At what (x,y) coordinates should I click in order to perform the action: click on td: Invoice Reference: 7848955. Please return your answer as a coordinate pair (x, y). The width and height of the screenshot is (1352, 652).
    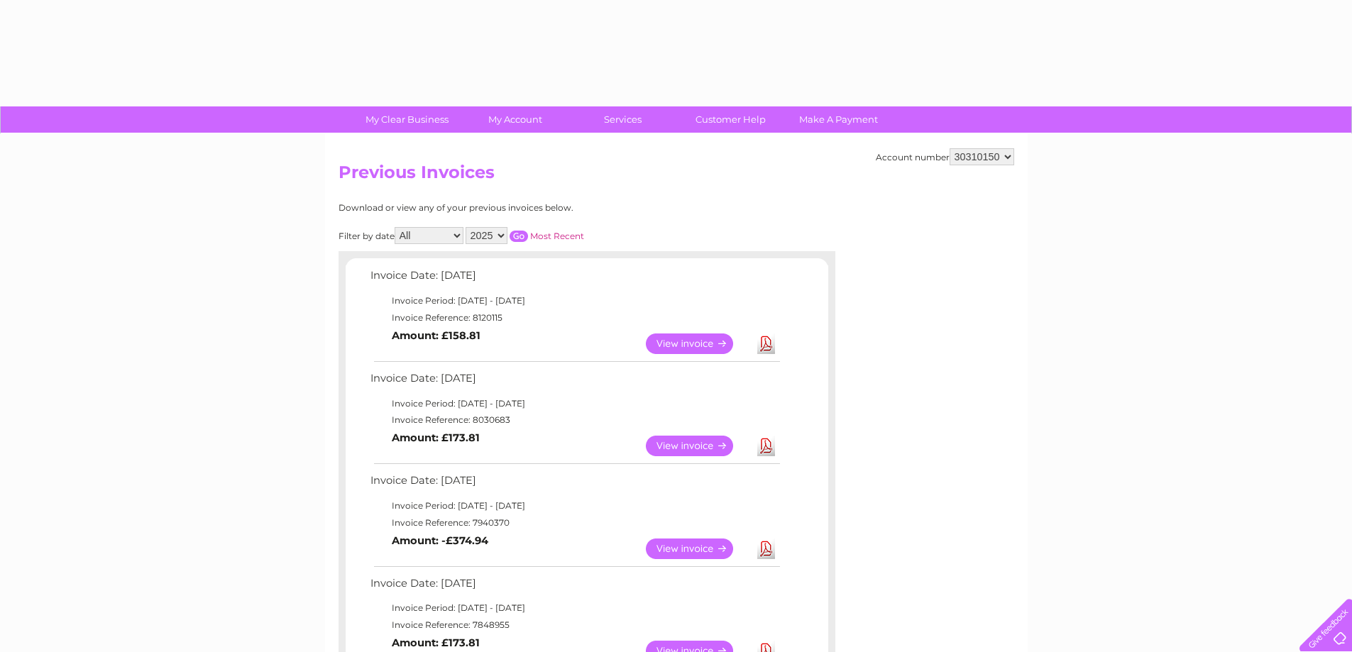
    Looking at the image, I should click on (574, 625).